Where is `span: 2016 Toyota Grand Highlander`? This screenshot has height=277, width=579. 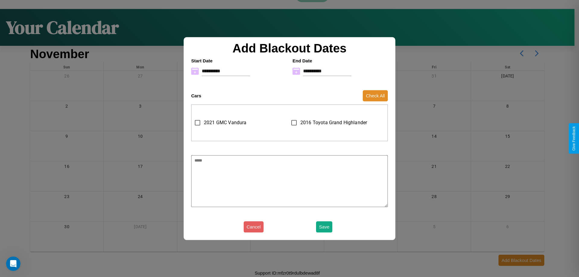
span: 2016 Toyota Grand Highlander is located at coordinates (334, 123).